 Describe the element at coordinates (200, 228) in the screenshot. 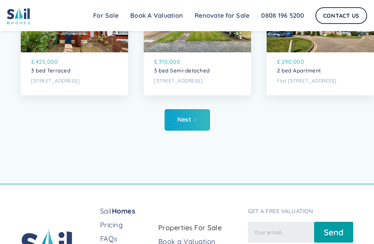

I see `a: Properties For Sale` at that location.